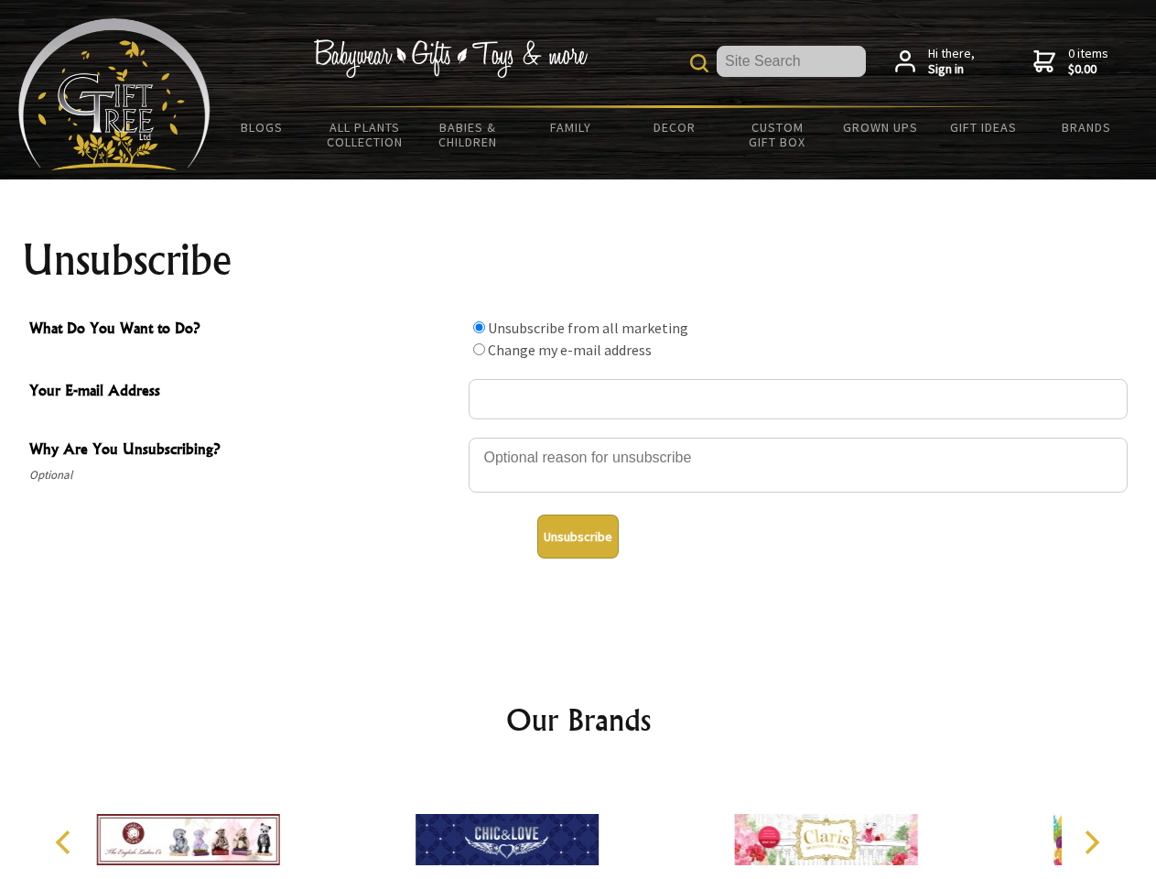 The height and width of the screenshot is (879, 1156). I want to click on img: Babyware - Gifts - Toys and more..., so click(114, 94).